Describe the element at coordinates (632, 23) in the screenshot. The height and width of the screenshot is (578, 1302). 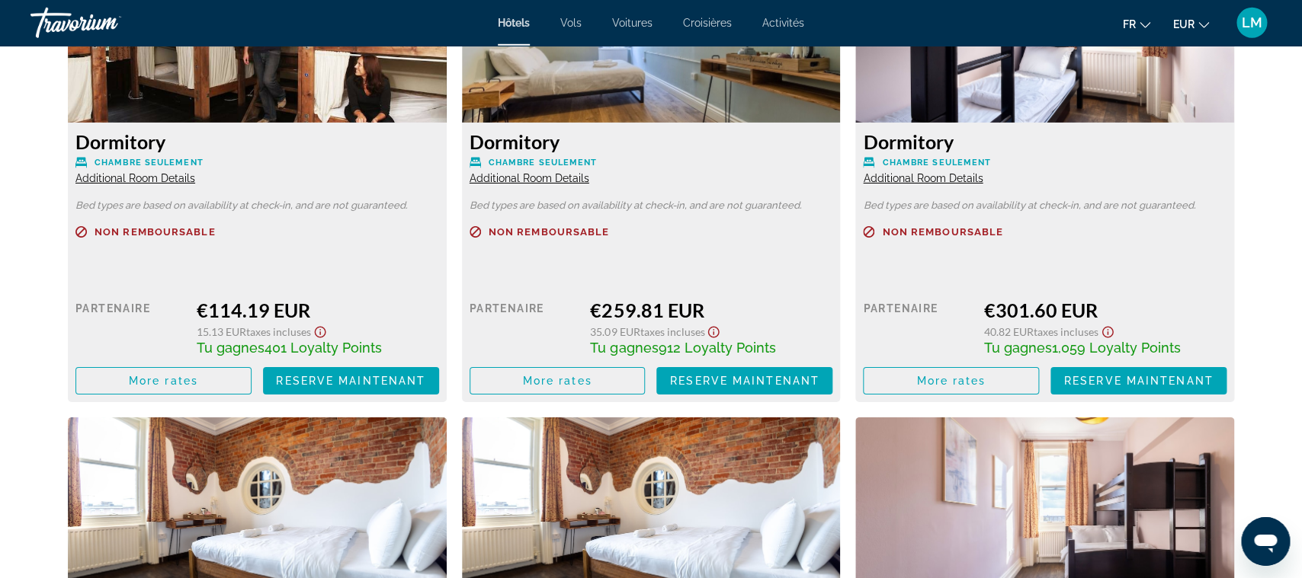
I see `span: Voitures` at that location.